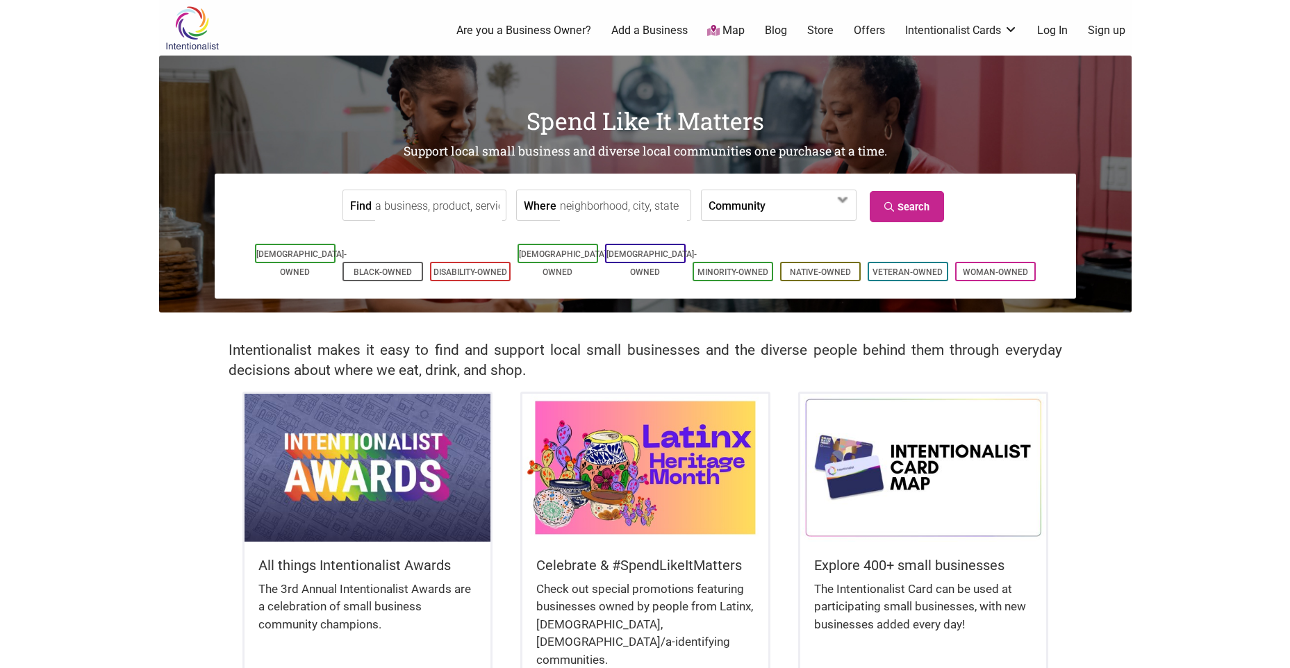 The image size is (1290, 668). Describe the element at coordinates (623, 206) in the screenshot. I see `input: neighborhood, city, state` at that location.